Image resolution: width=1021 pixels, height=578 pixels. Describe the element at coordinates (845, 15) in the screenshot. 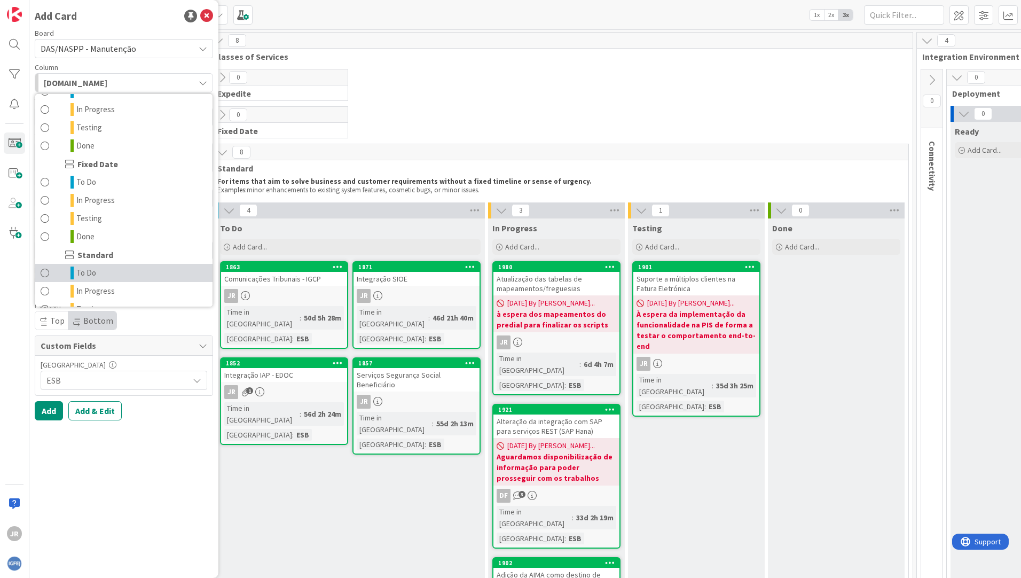

I see `span: 3x` at that location.